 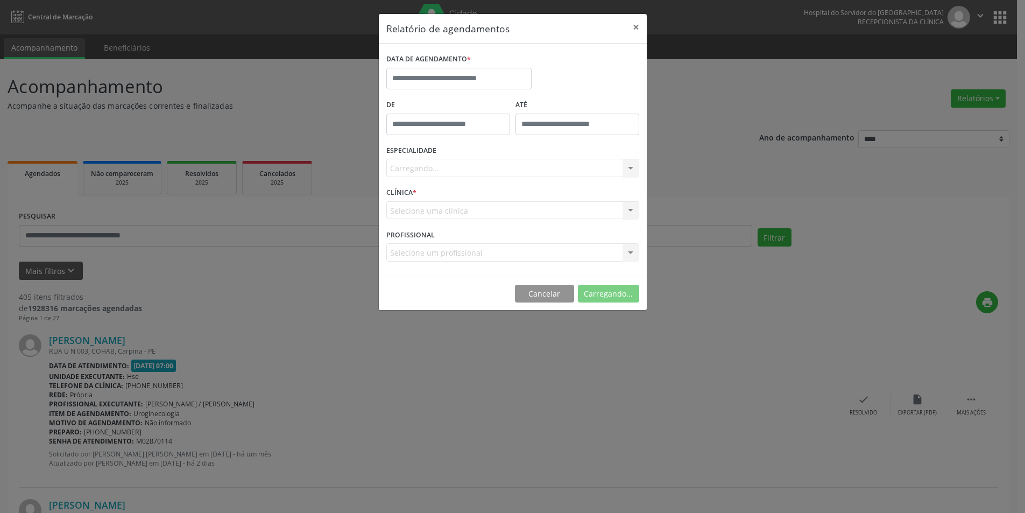 I want to click on label: CLÍNICA, so click(x=401, y=193).